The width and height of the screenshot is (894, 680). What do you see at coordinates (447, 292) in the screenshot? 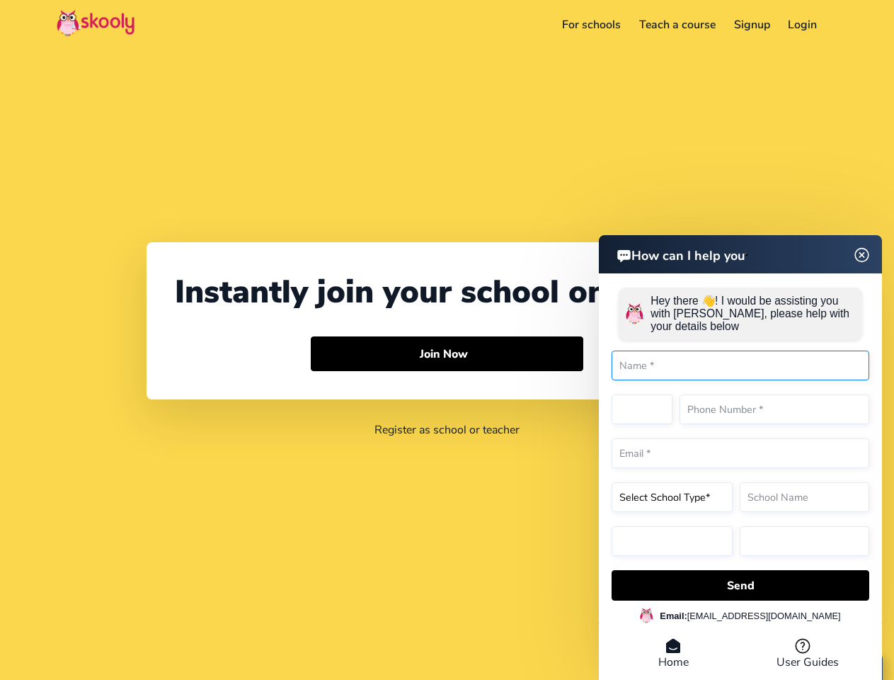
I see `div: Instantly join your school on Skooly` at bounding box center [447, 292].